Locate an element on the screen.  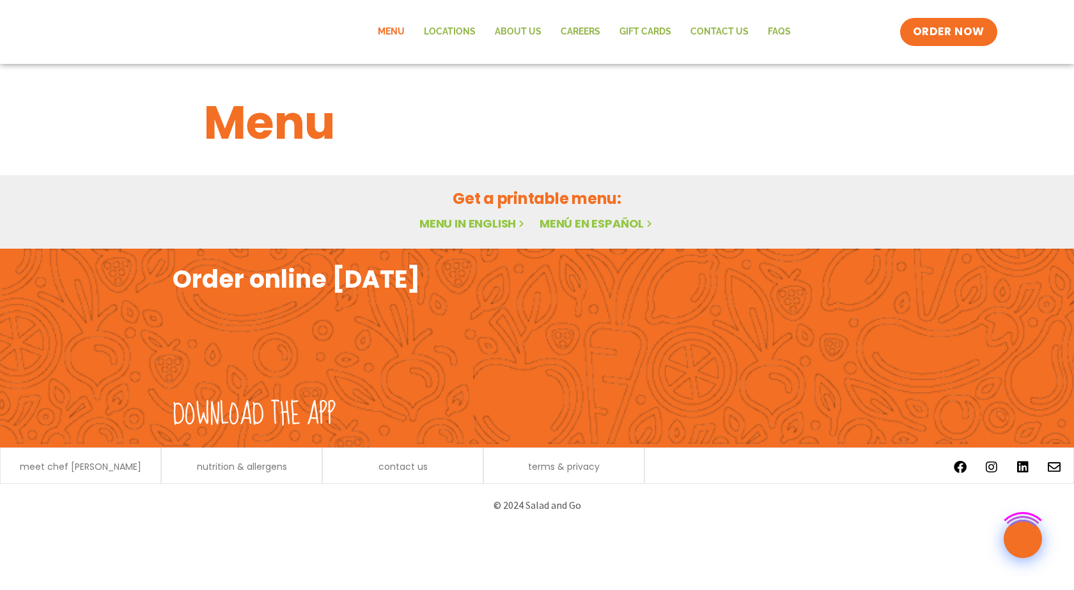
a: GIFT CARDS is located at coordinates (645, 32).